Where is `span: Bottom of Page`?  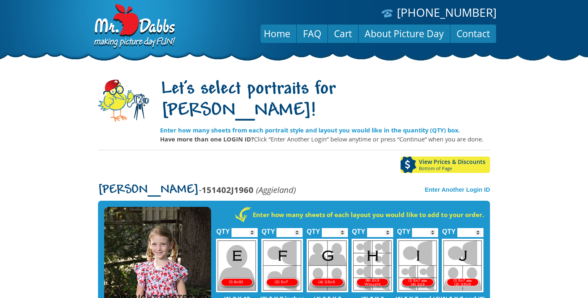 span: Bottom of Page is located at coordinates (454, 168).